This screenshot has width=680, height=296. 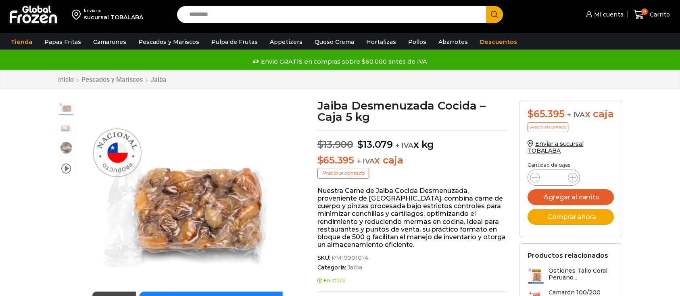 What do you see at coordinates (453, 42) in the screenshot?
I see `a: Abarrotes` at bounding box center [453, 42].